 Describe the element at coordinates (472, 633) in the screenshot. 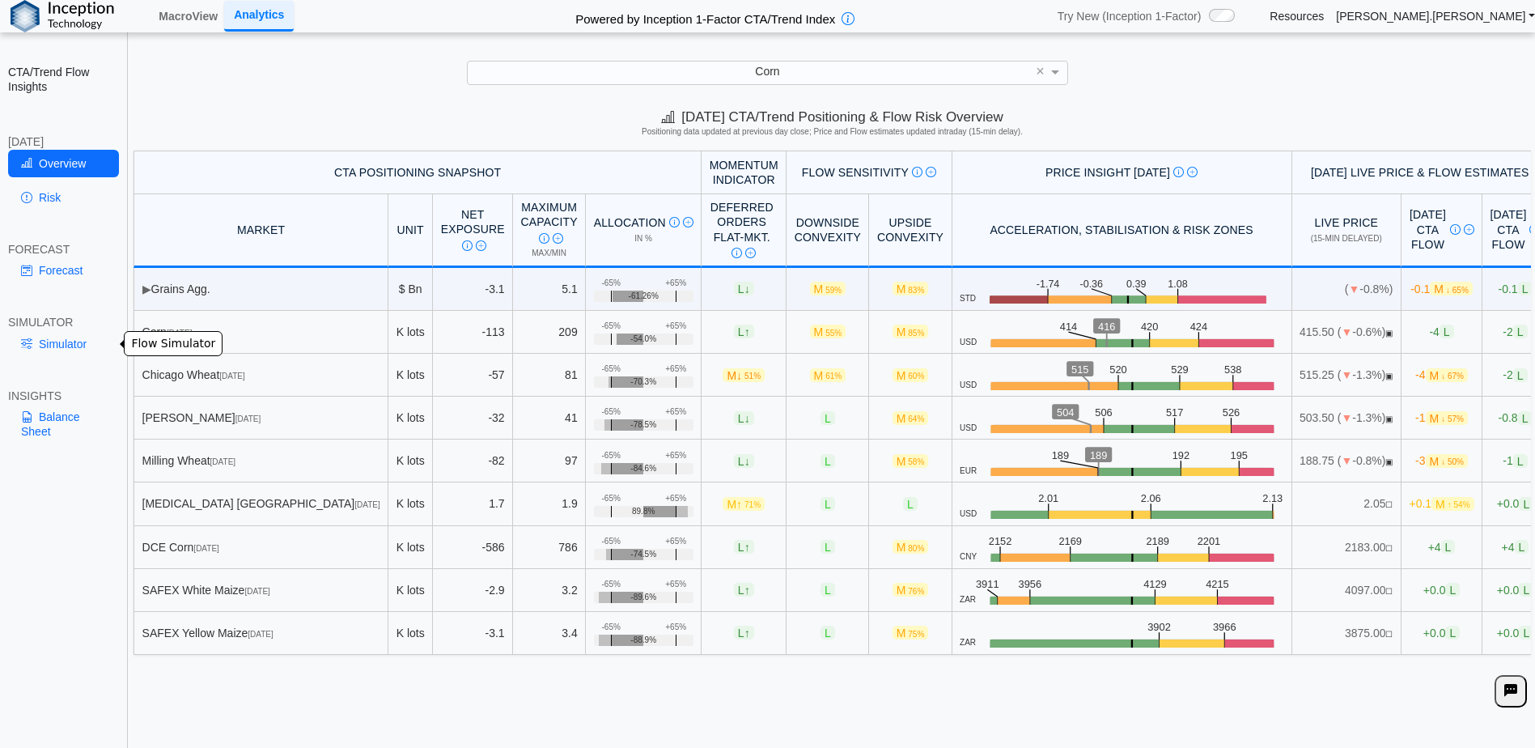

I see `td: -3.1` at that location.